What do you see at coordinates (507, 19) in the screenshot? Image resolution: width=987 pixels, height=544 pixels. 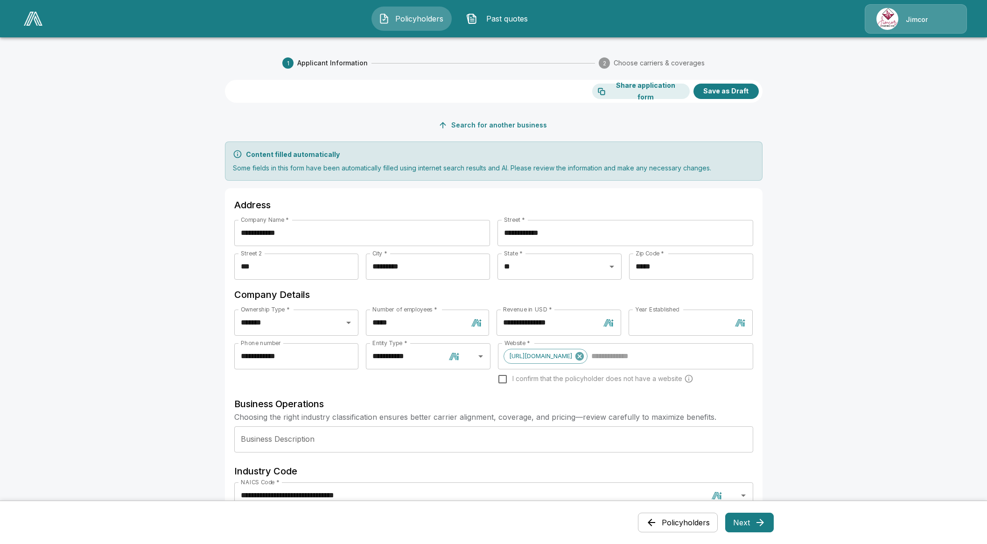 I see `span: Past quotes` at bounding box center [507, 19].